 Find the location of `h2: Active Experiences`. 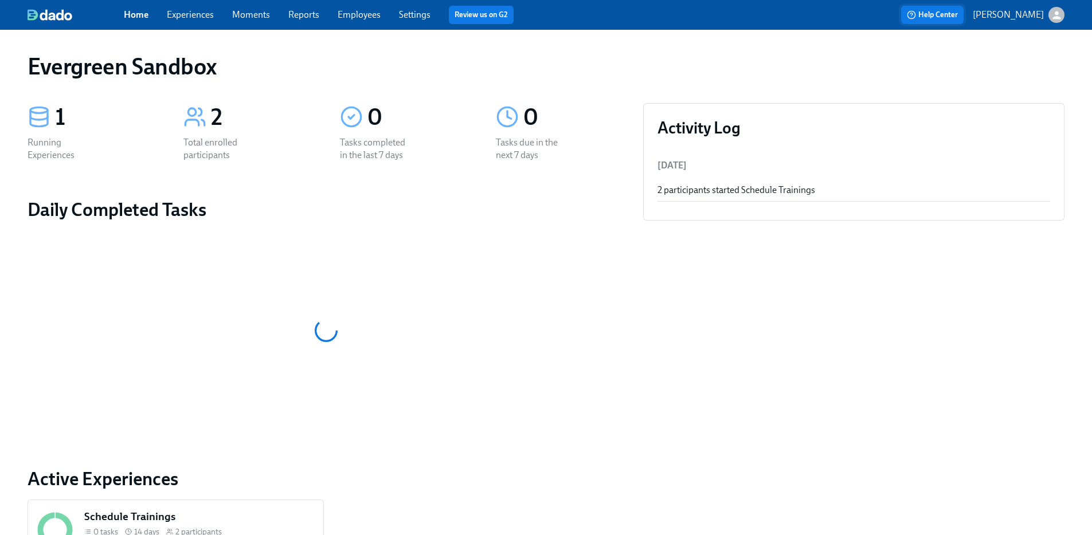

h2: Active Experiences is located at coordinates (326, 479).